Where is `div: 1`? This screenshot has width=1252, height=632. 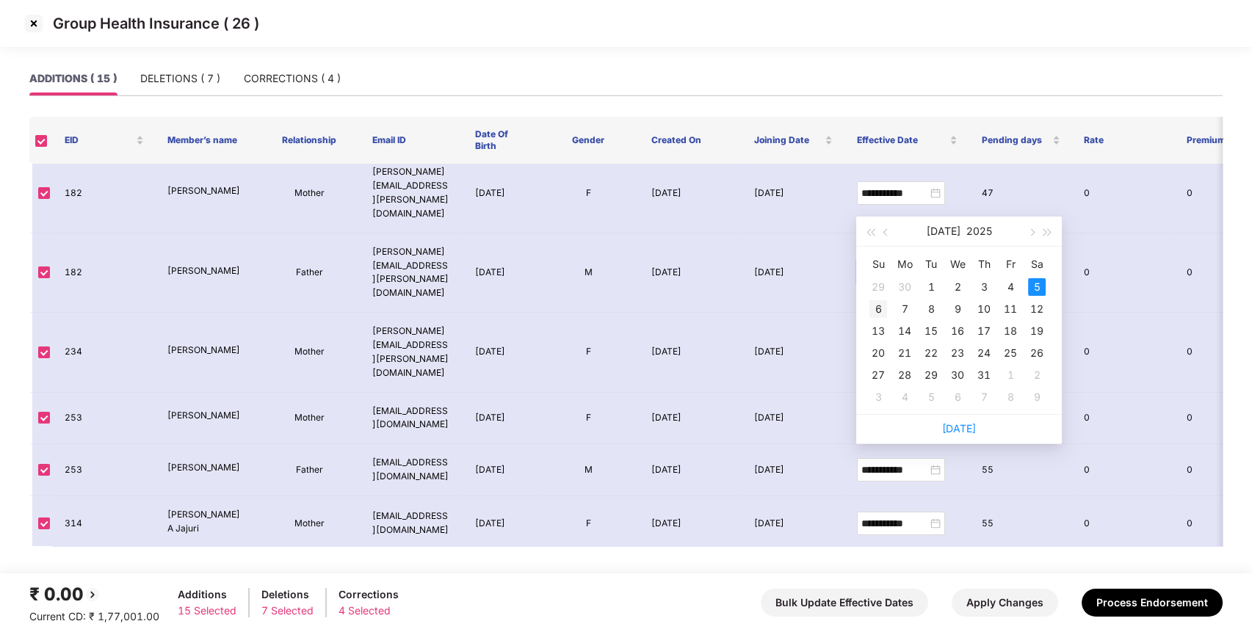 div: 1 is located at coordinates (1011, 375).